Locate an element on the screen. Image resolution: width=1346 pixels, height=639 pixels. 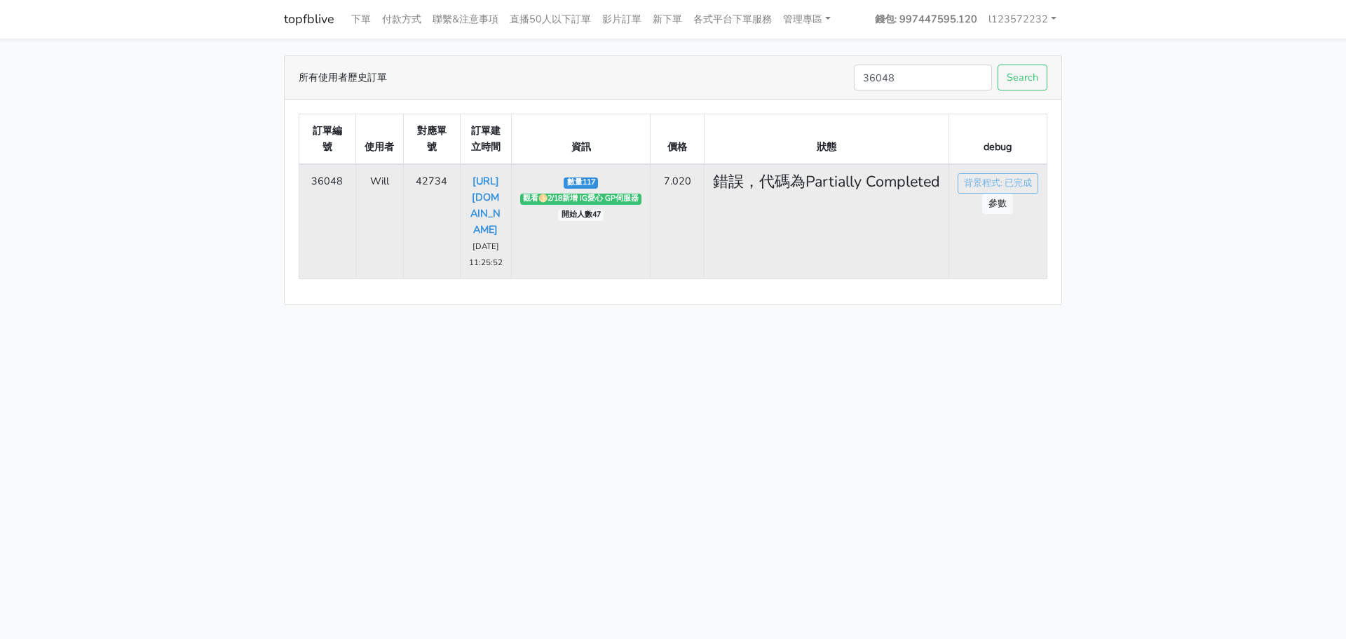
a: 下單 is located at coordinates (361, 19).